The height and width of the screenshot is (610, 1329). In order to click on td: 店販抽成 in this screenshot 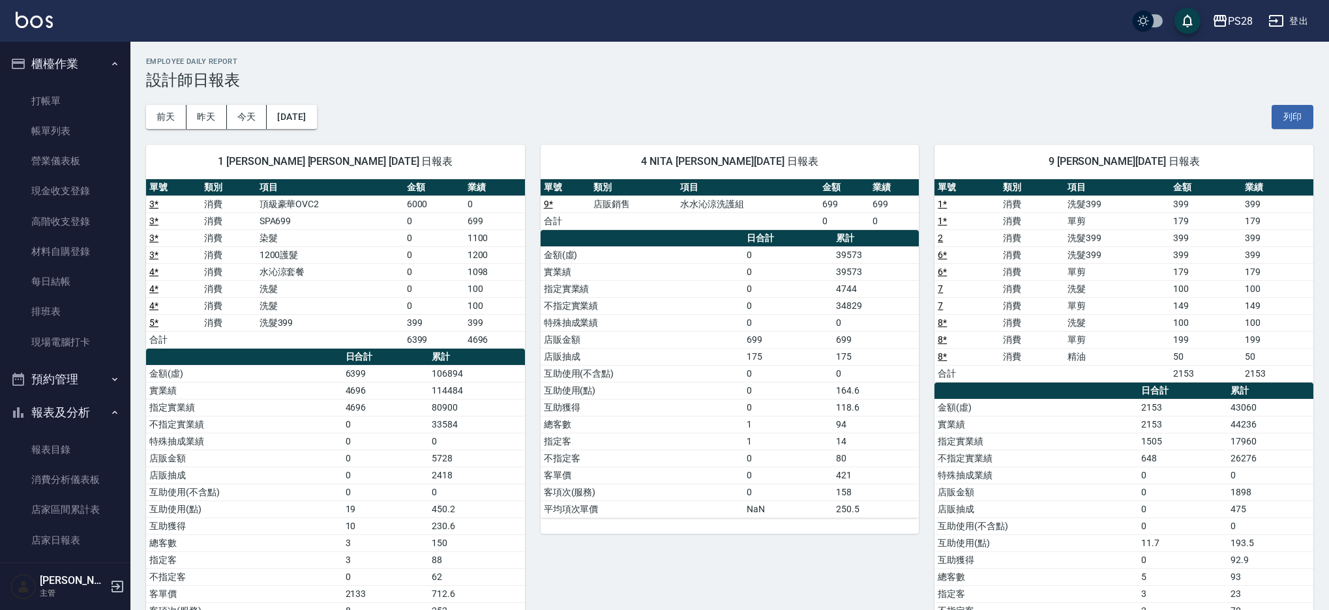, I will do `click(244, 475)`.